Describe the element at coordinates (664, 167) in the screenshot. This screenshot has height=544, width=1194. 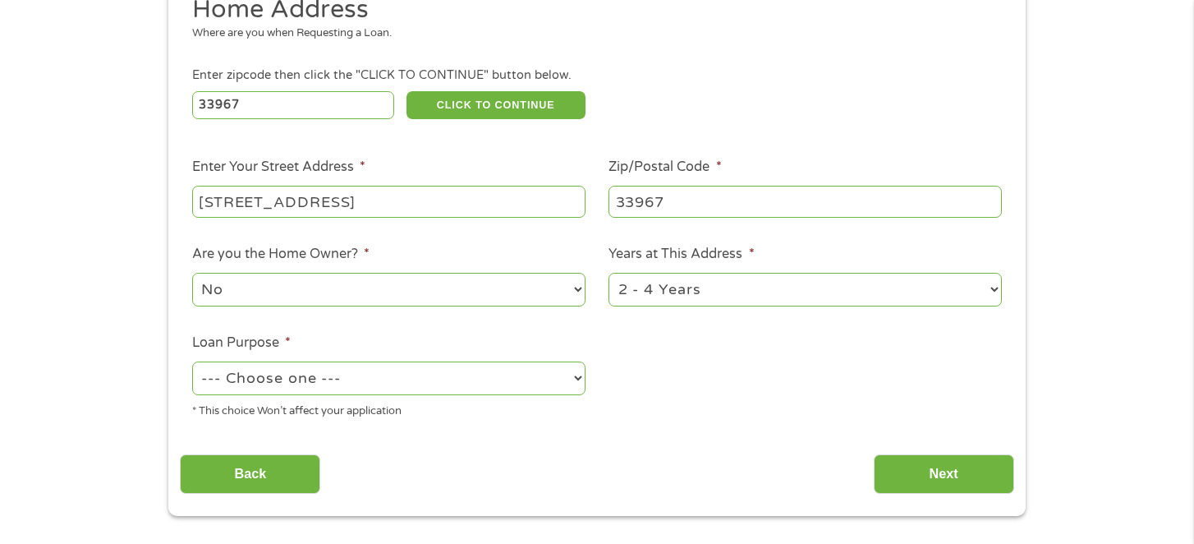
I see `label: Zip/Postal Code` at that location.